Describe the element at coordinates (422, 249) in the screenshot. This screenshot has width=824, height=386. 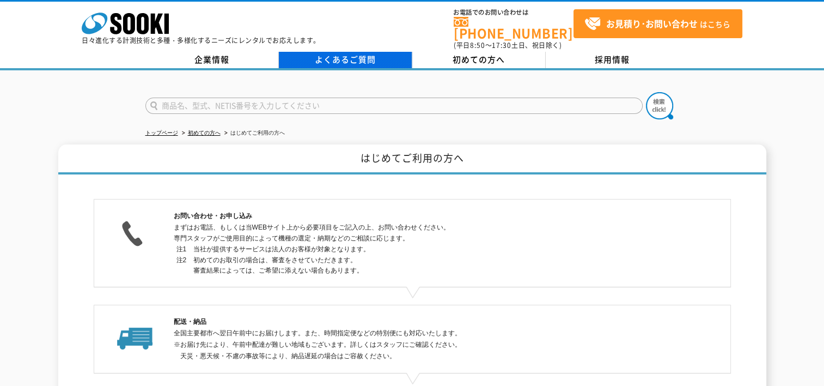
I see `dd: 当社が提供するサービスは法人のお客様が対象となります。` at that location.